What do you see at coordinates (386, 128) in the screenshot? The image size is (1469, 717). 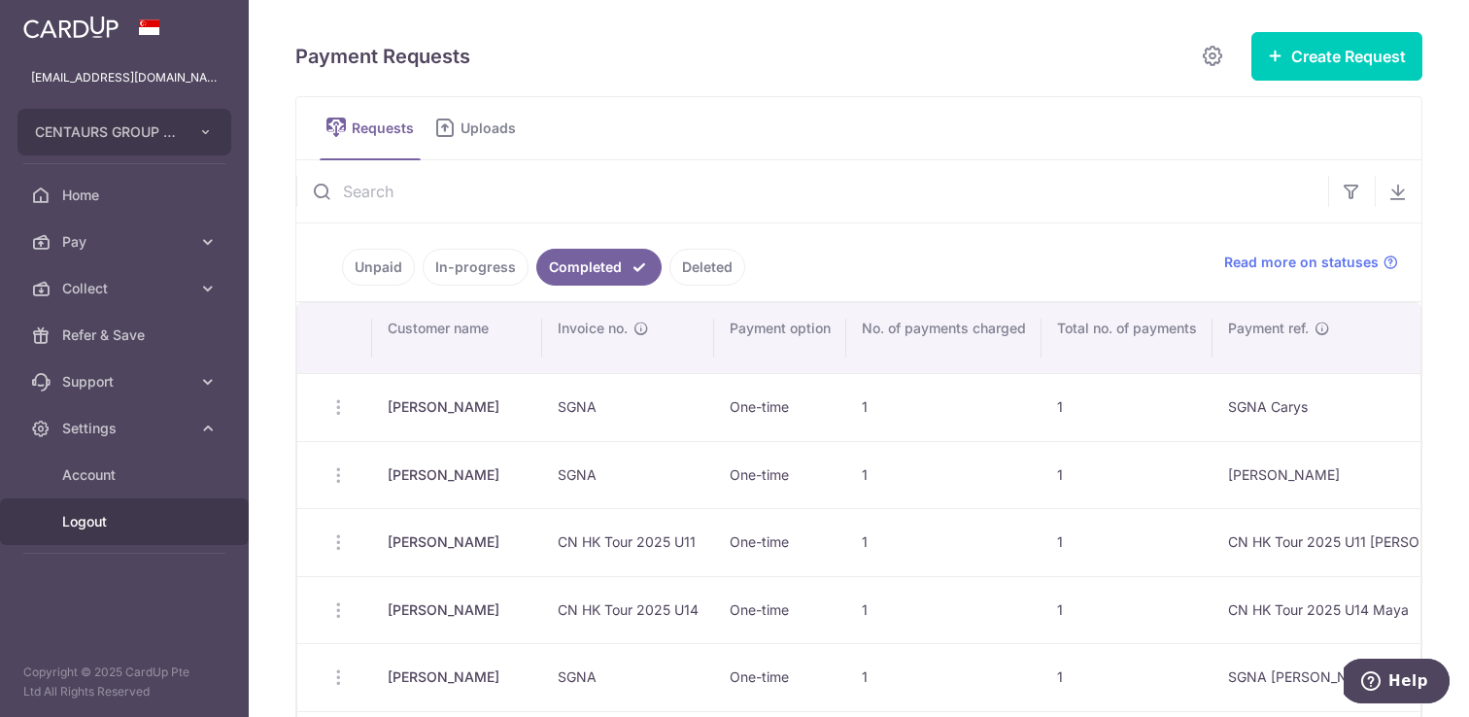 I see `span: Requests` at bounding box center [386, 128].